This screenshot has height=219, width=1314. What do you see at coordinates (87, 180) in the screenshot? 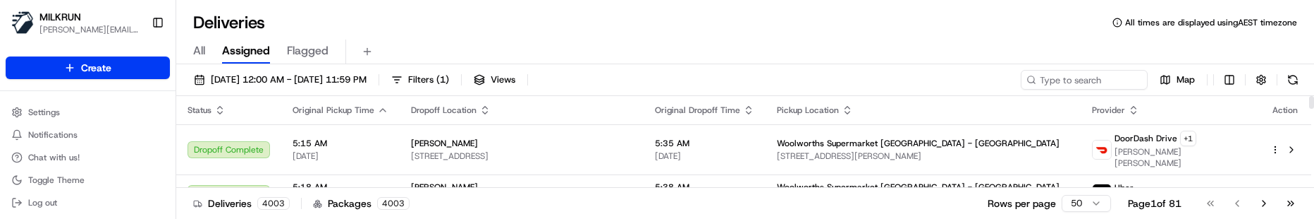
I see `button: Toggle Theme` at bounding box center [87, 180].